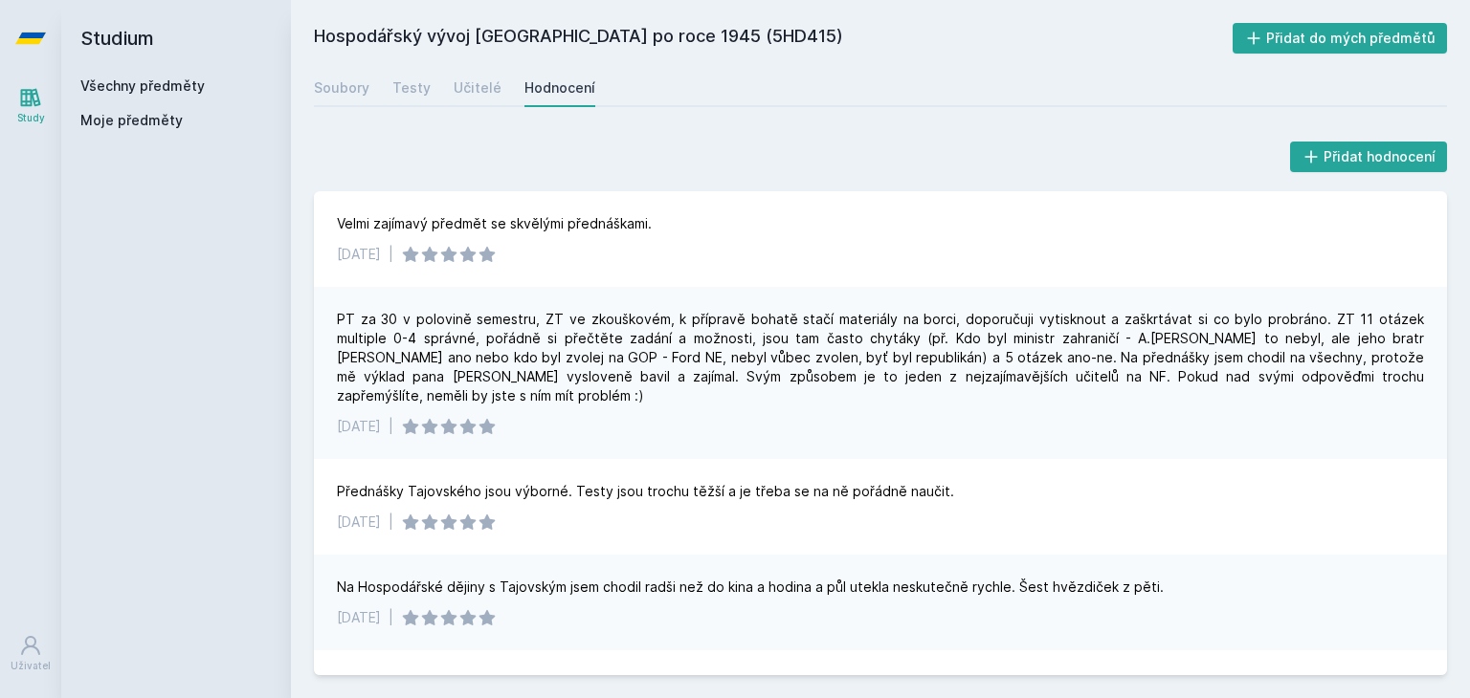  I want to click on div: Study, so click(31, 118).